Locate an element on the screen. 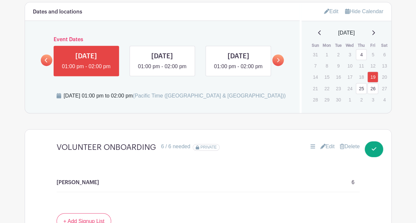 The width and height of the screenshot is (416, 223). p: 28 is located at coordinates (315, 99).